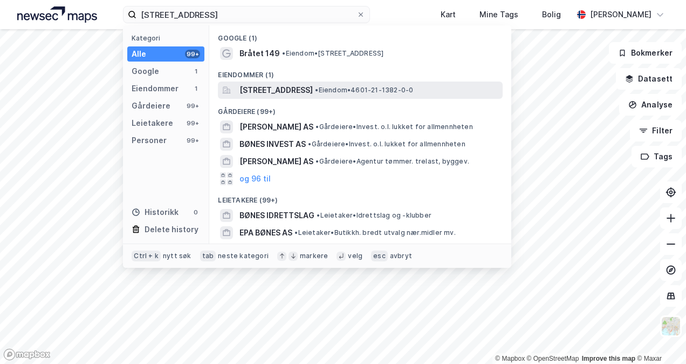 The width and height of the screenshot is (686, 364). I want to click on span: EPA BØNES AS, so click(266, 233).